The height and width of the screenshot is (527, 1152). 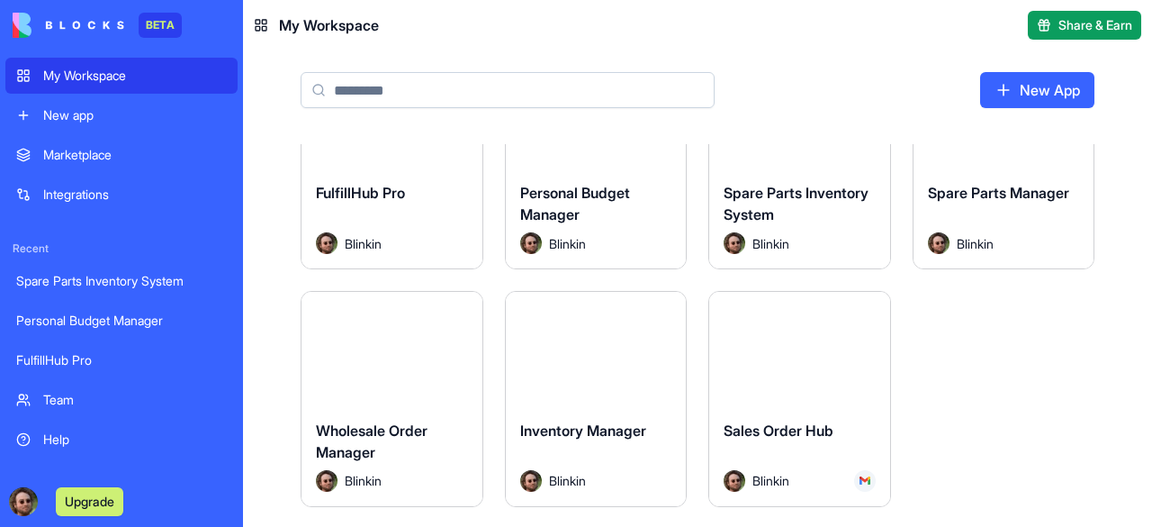 I want to click on button: Upgrade, so click(x=89, y=501).